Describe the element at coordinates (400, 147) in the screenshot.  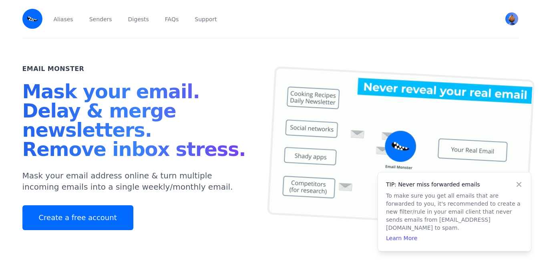
I see `img: temp mail, free temporary mail, Temporary Email` at that location.